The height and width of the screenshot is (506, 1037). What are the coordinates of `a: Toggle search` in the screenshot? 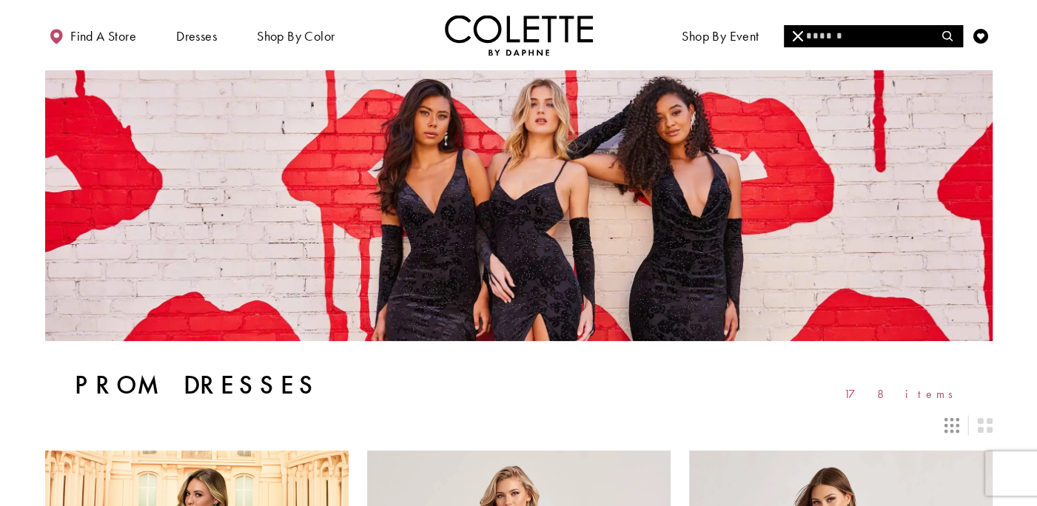 It's located at (948, 35).